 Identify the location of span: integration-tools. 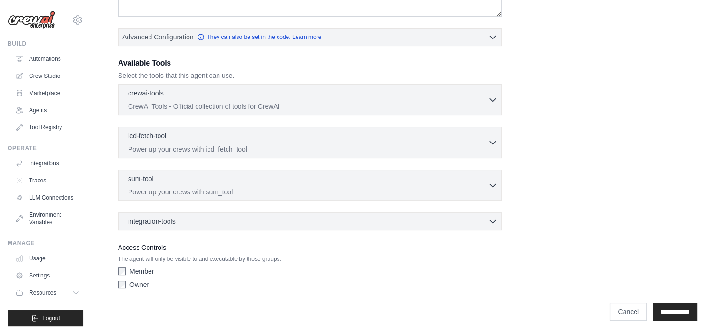
(152, 222).